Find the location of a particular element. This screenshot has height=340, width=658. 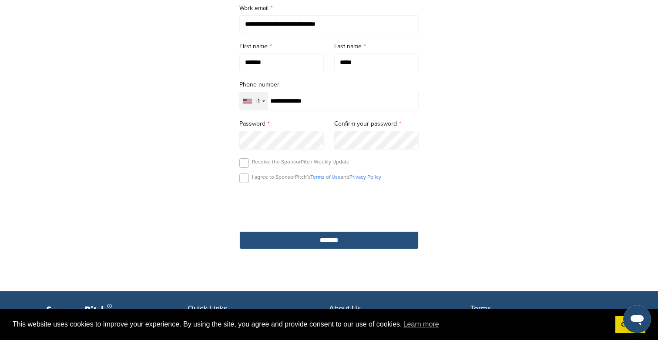

label: Last name is located at coordinates (376, 47).